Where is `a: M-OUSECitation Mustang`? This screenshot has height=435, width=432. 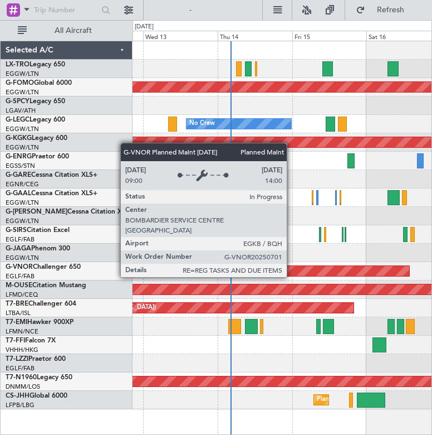
a: M-OUSECitation Mustang is located at coordinates (46, 285).